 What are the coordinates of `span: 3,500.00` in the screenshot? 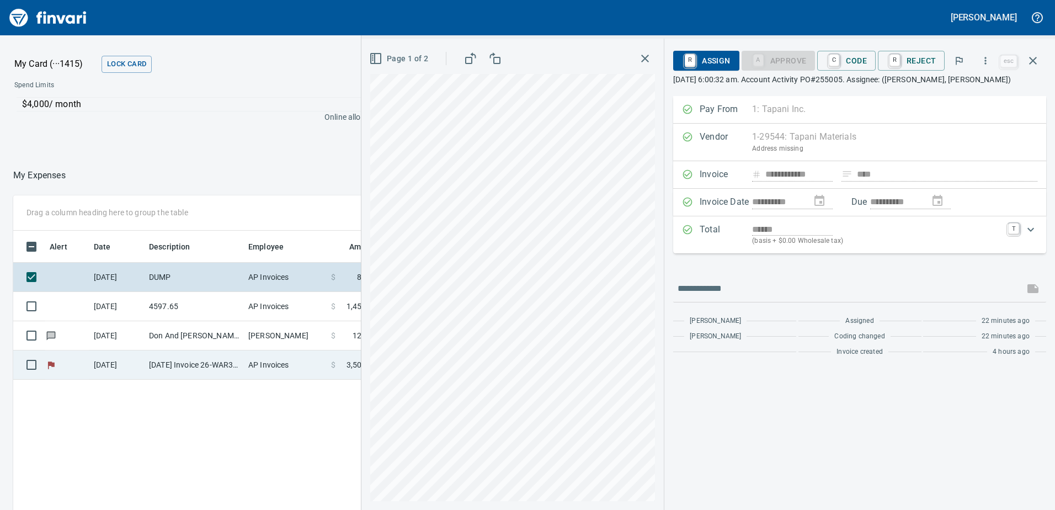 It's located at (362, 365).